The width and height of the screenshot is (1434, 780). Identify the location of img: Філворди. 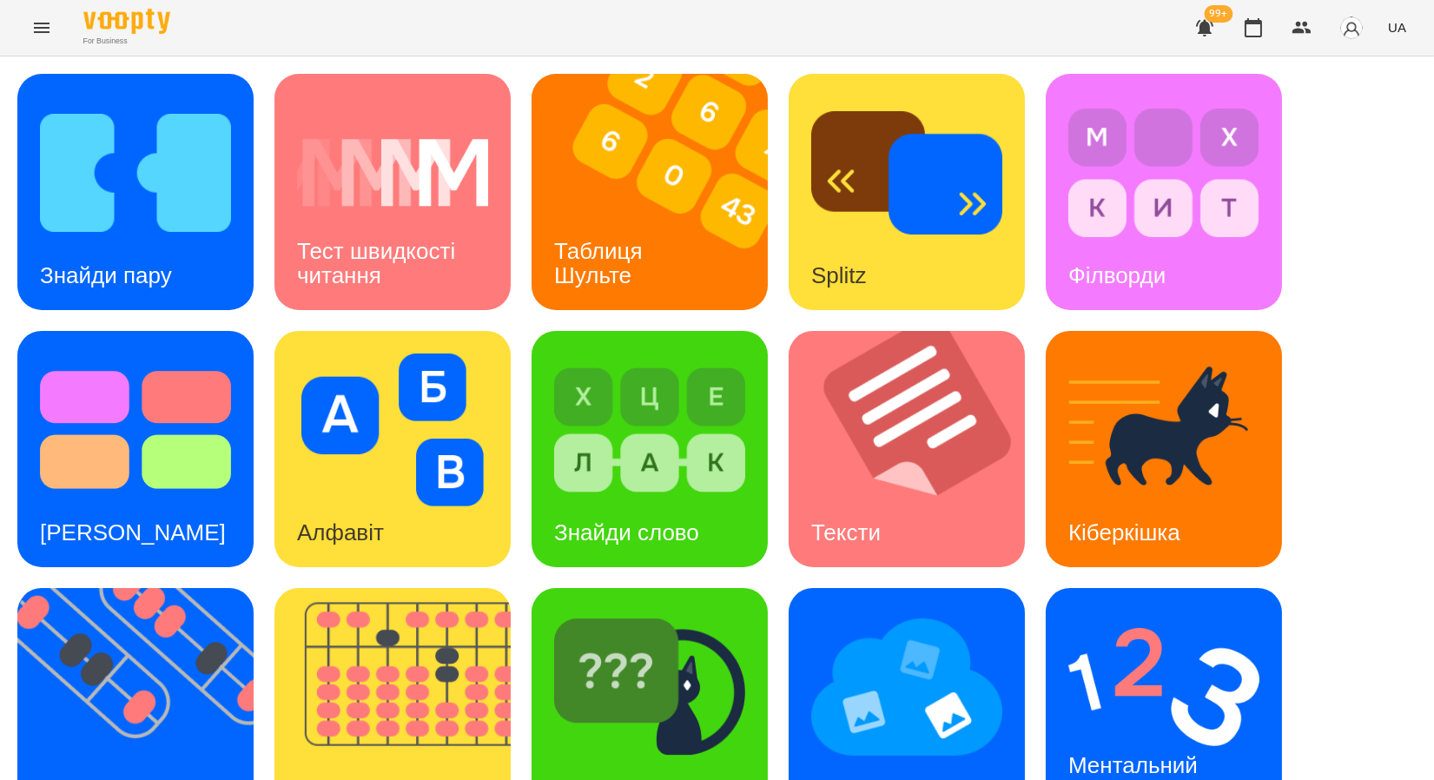
(1164, 173).